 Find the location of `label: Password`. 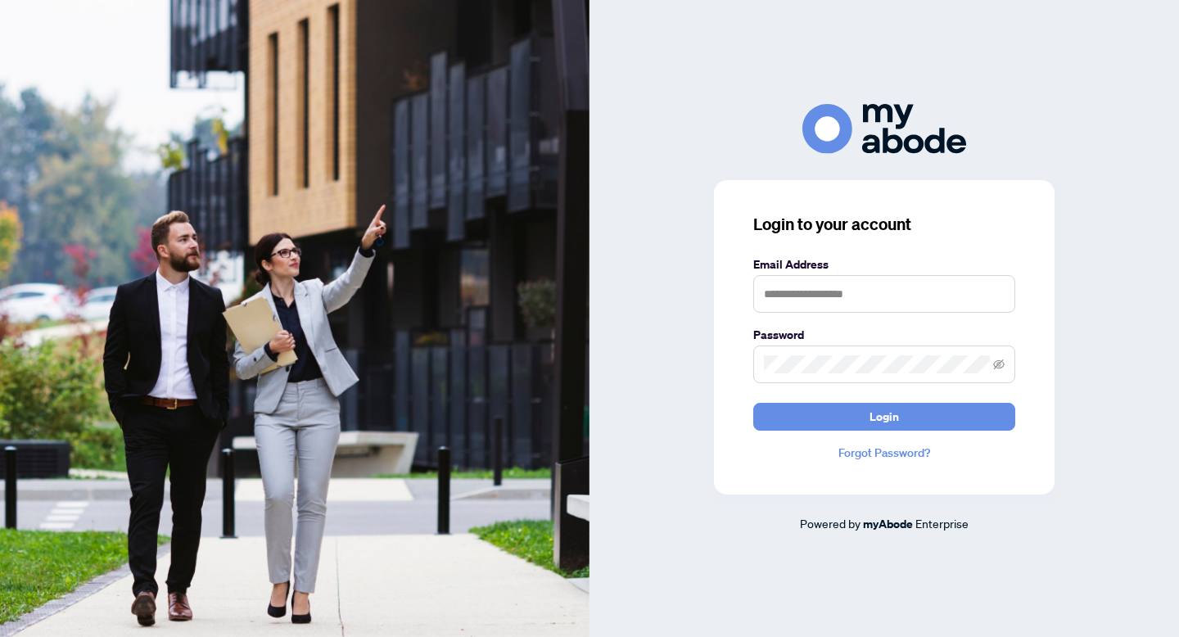

label: Password is located at coordinates (884, 335).